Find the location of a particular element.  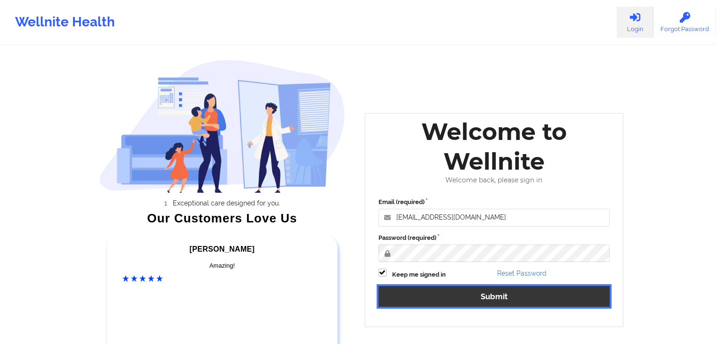

img: wellnite-auth-hero_200.c722682e.png is located at coordinates (222, 126).